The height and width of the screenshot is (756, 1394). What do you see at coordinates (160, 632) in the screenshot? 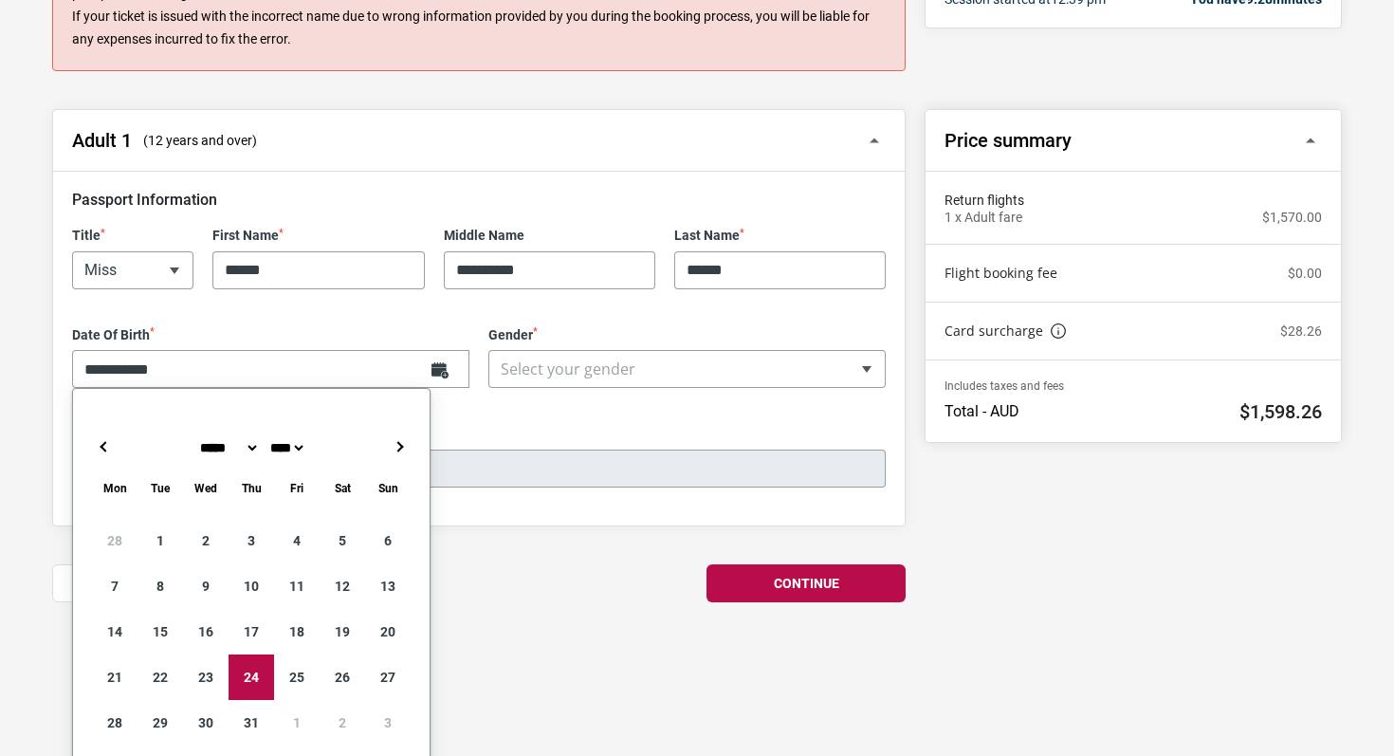
I see `div: 15` at bounding box center [160, 632].